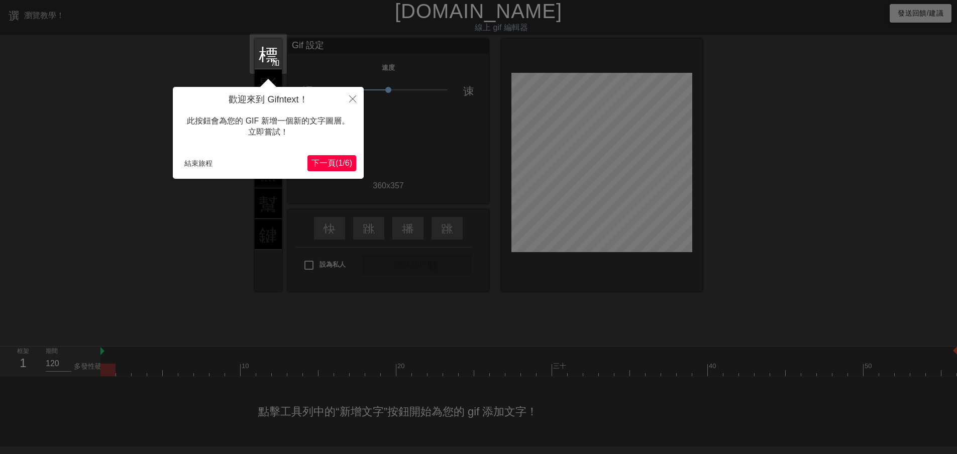 Image resolution: width=957 pixels, height=454 pixels. What do you see at coordinates (268, 126) in the screenshot?
I see `font: 此按鈕會為您的 GIF 新增一個新的文字圖層。立即嘗試！` at bounding box center [268, 126].